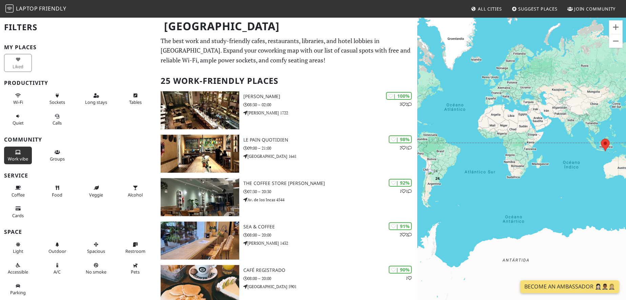 The height and width of the screenshot is (300, 626). I want to click on span: Work-friendly tables, so click(135, 102).